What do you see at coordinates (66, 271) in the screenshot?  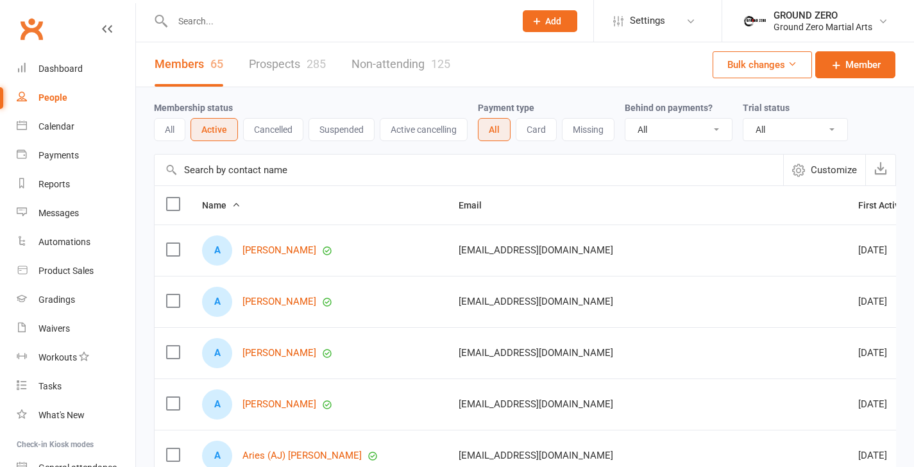 I see `div: Product Sales` at bounding box center [66, 271].